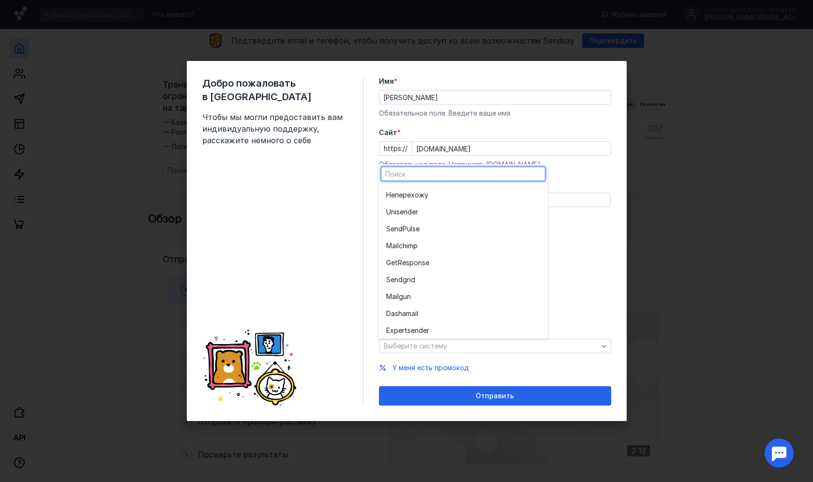  Describe the element at coordinates (463, 313) in the screenshot. I see `button: Dashamail` at that location.